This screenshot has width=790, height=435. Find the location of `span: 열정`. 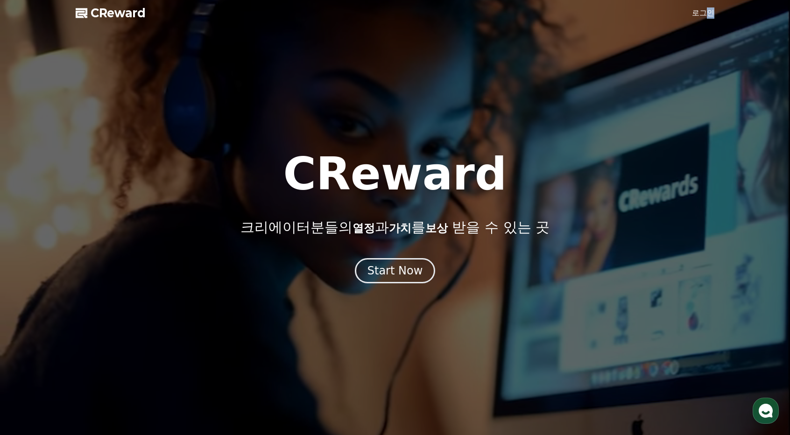

span: 열정 is located at coordinates (364, 228).